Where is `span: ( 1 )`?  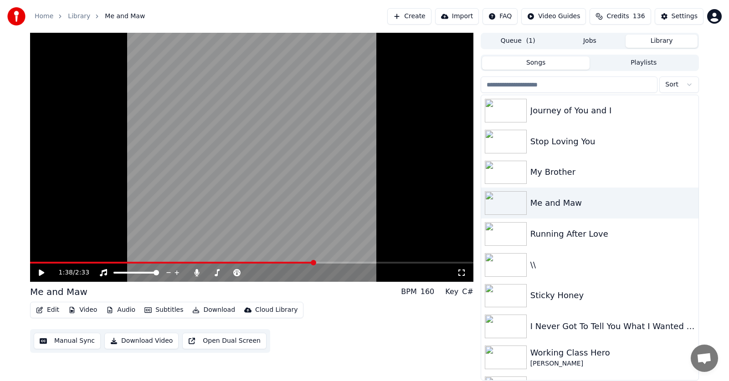
span: ( 1 ) is located at coordinates (531, 41).